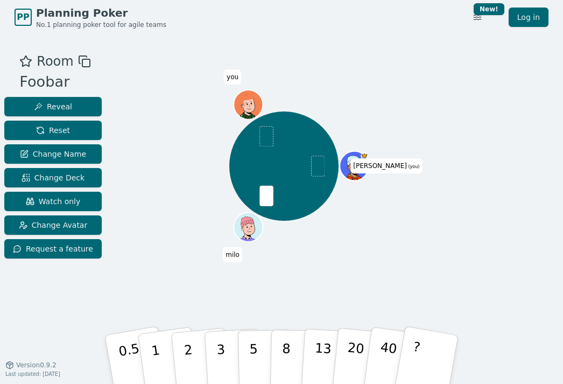 This screenshot has height=384, width=563. Describe the element at coordinates (53, 249) in the screenshot. I see `span: Request a feature` at that location.